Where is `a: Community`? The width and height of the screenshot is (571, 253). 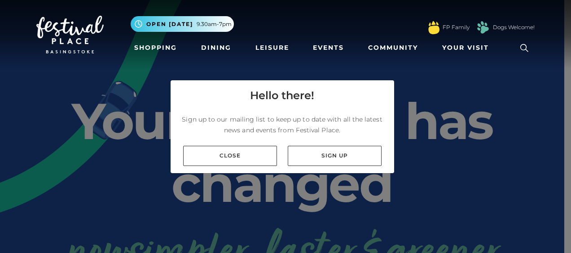
a: Community is located at coordinates (393, 48).